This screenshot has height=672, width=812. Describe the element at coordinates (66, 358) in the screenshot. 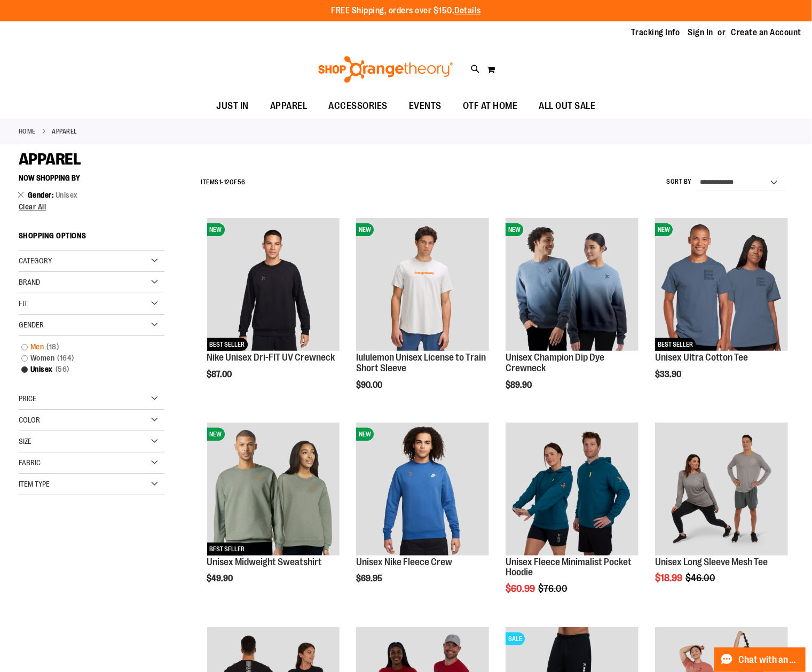

I see `span: 164` at that location.